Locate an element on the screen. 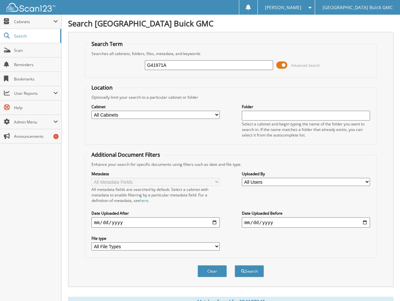 This screenshot has height=301, width=400. button: Search is located at coordinates (249, 271).